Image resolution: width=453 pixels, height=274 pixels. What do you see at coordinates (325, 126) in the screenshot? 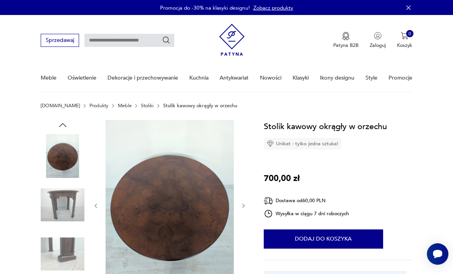
I see `h1: Stolik kawowy okrągły w orzechu` at bounding box center [325, 126].